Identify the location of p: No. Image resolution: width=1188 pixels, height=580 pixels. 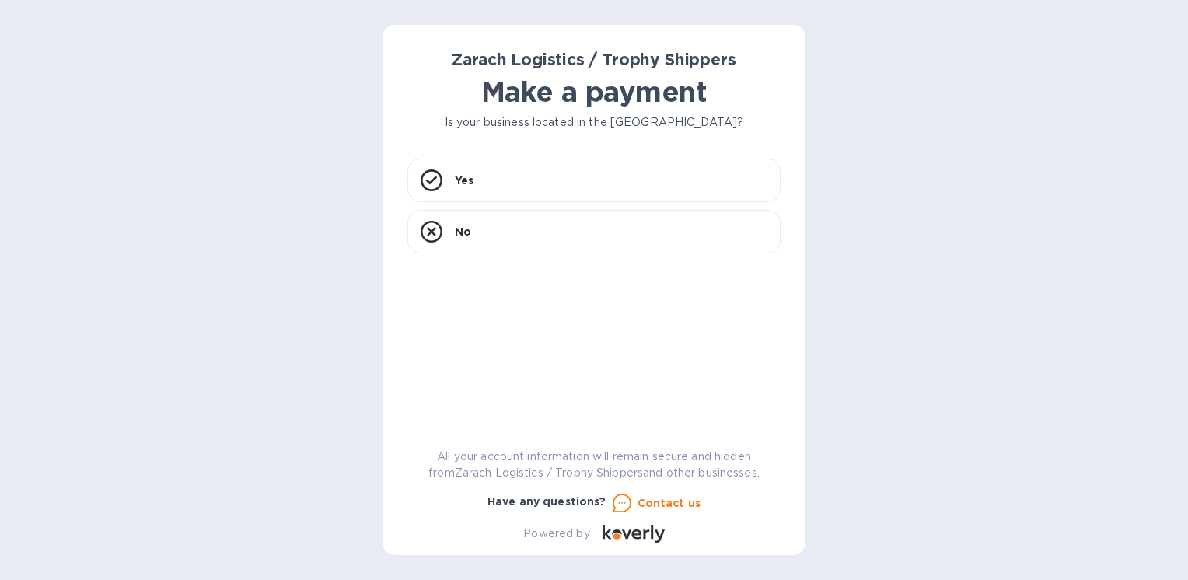
(463, 232).